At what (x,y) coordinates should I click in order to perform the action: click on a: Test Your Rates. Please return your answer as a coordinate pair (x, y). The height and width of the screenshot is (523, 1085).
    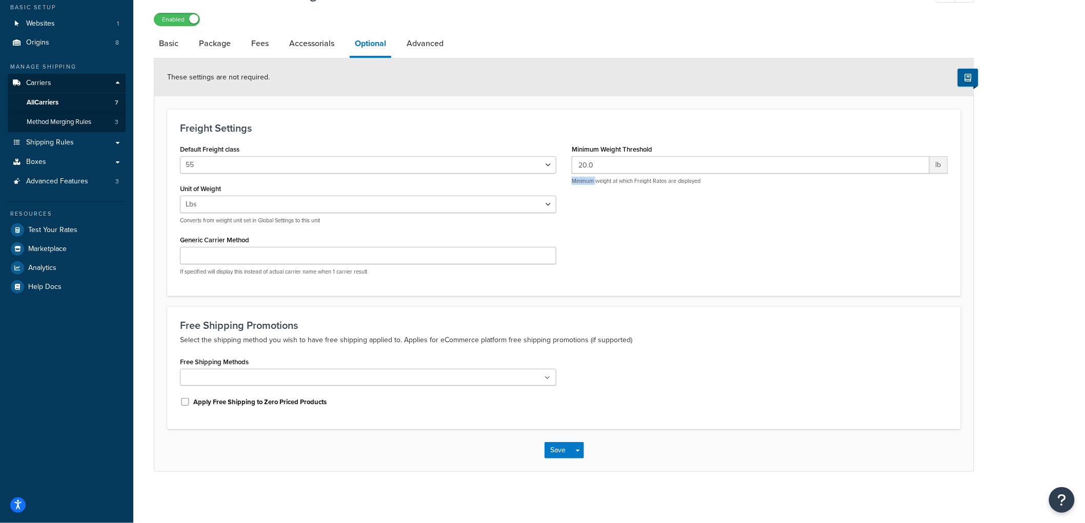
    Looking at the image, I should click on (67, 230).